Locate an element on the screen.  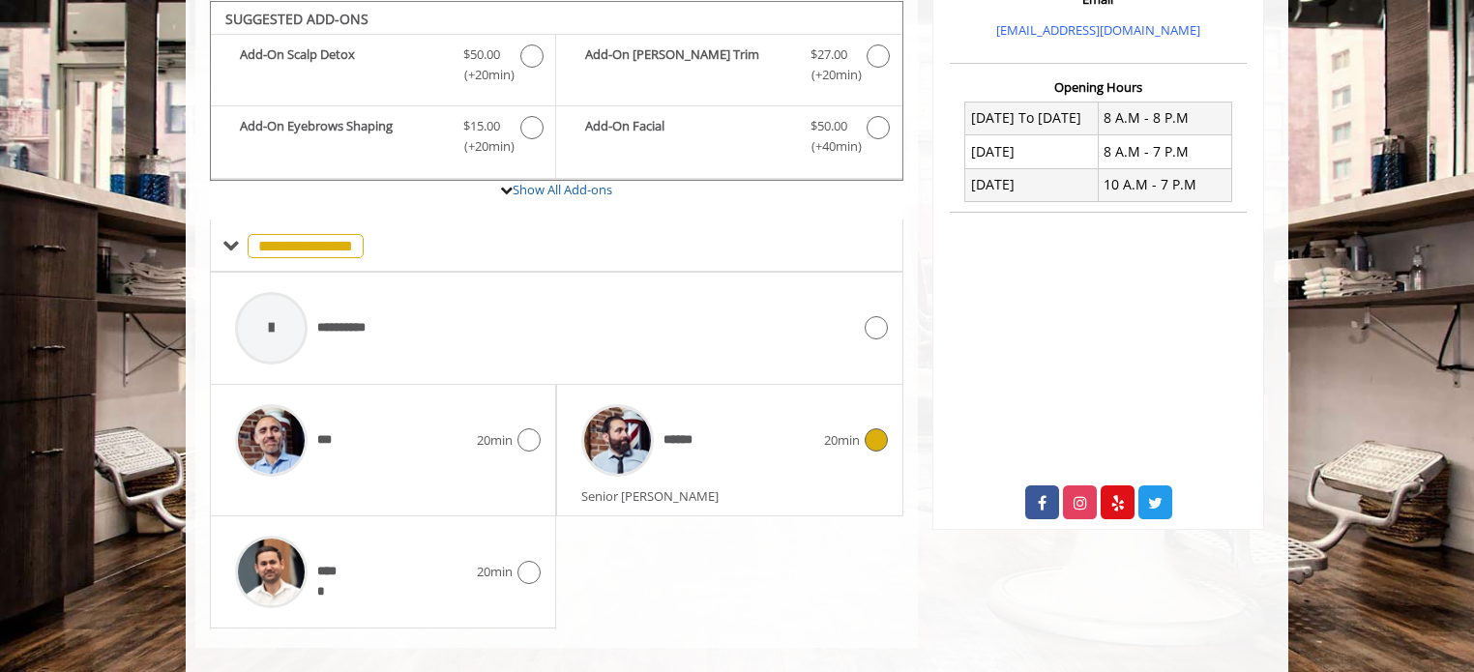
b: Add-On Scalp Detox is located at coordinates (341, 65).